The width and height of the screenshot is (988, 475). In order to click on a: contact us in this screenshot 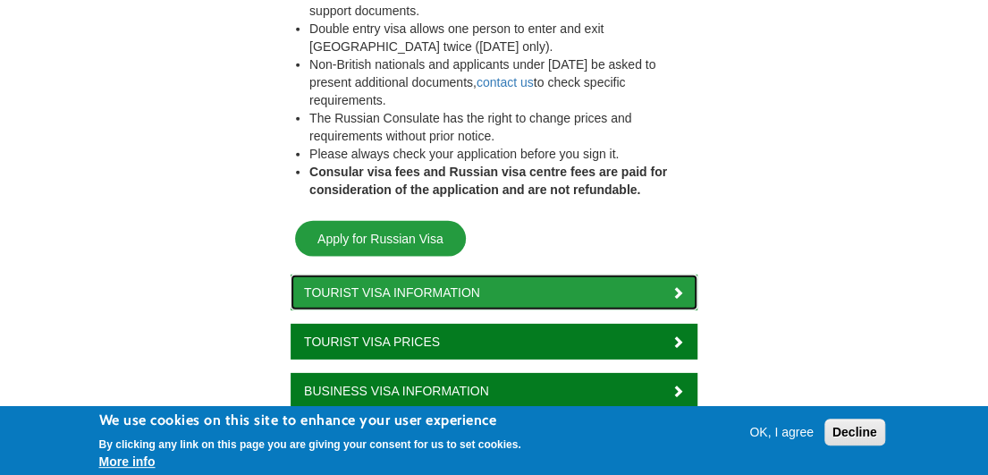, I will do `click(505, 82)`.